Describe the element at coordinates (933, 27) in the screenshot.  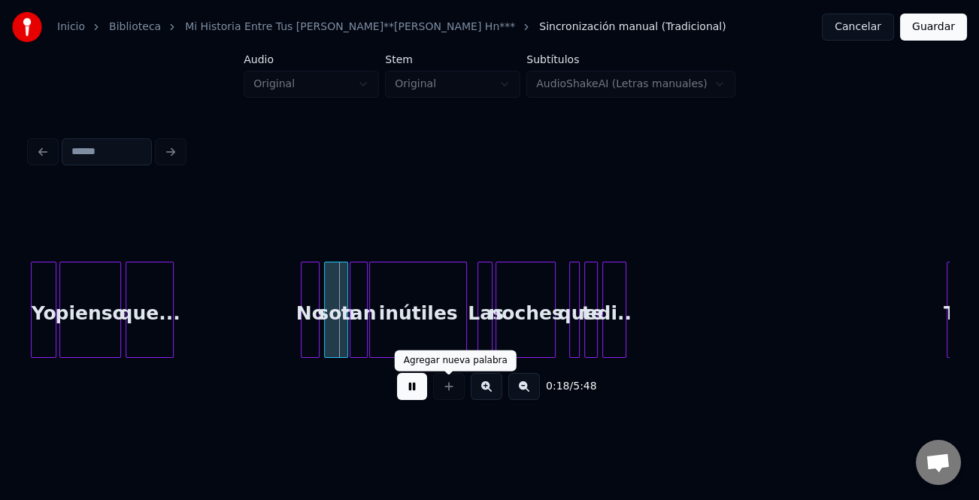
I see `button: Guardar` at that location.